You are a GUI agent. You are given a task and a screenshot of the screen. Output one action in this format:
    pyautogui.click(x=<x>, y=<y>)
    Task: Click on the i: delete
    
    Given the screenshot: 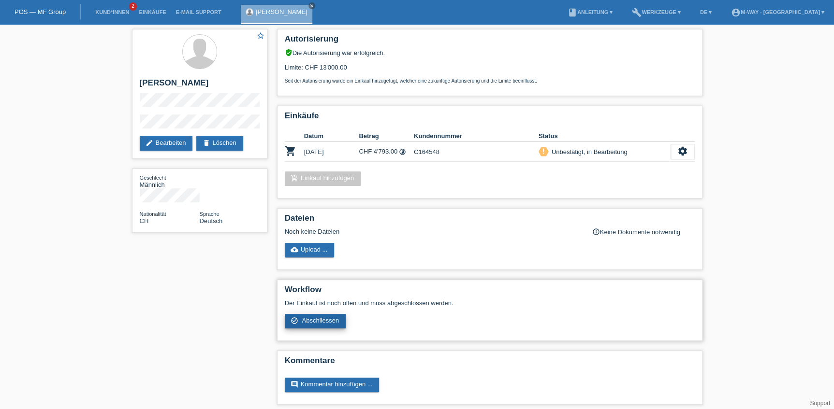 What is the action you would take?
    pyautogui.click(x=206, y=143)
    